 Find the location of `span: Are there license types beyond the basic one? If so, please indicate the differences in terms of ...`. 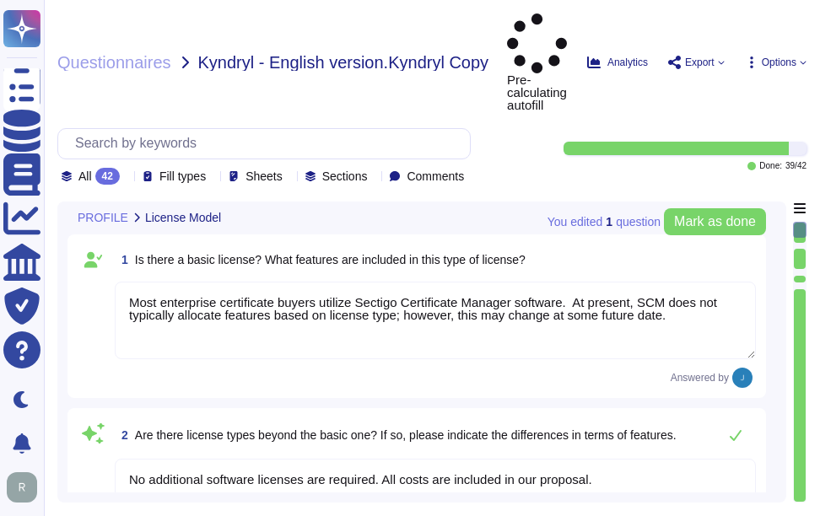

span: Are there license types beyond the basic one? If so, please indicate the differences in terms of ... is located at coordinates (406, 435).